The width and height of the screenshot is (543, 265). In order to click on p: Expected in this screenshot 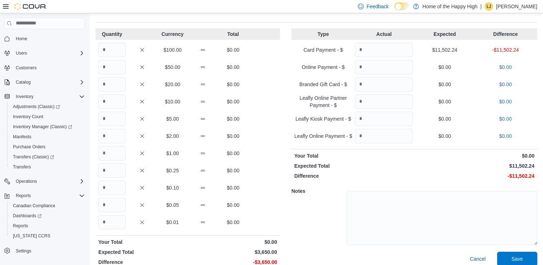, I will do `click(445, 34)`.